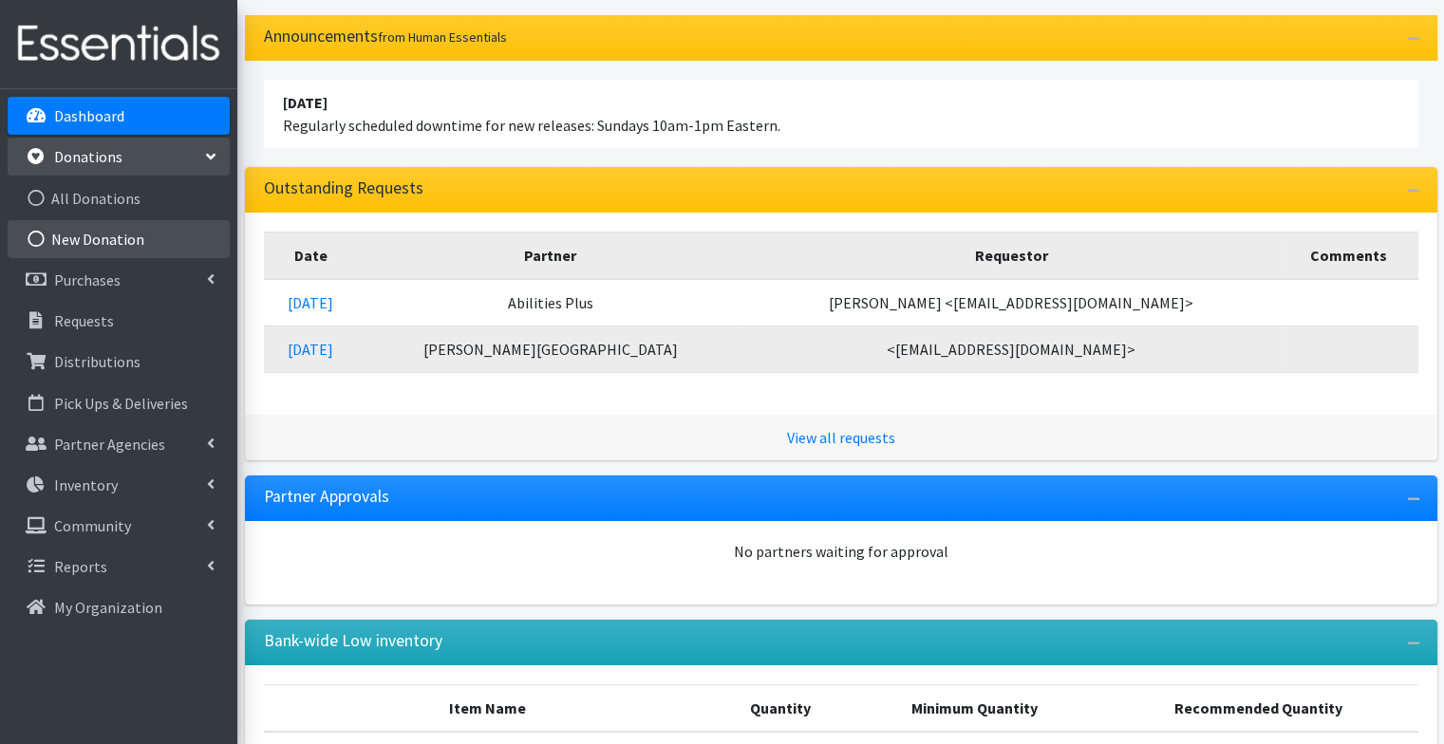 The width and height of the screenshot is (1444, 744). What do you see at coordinates (119, 44) in the screenshot?
I see `img: HumanEssentials` at bounding box center [119, 44].